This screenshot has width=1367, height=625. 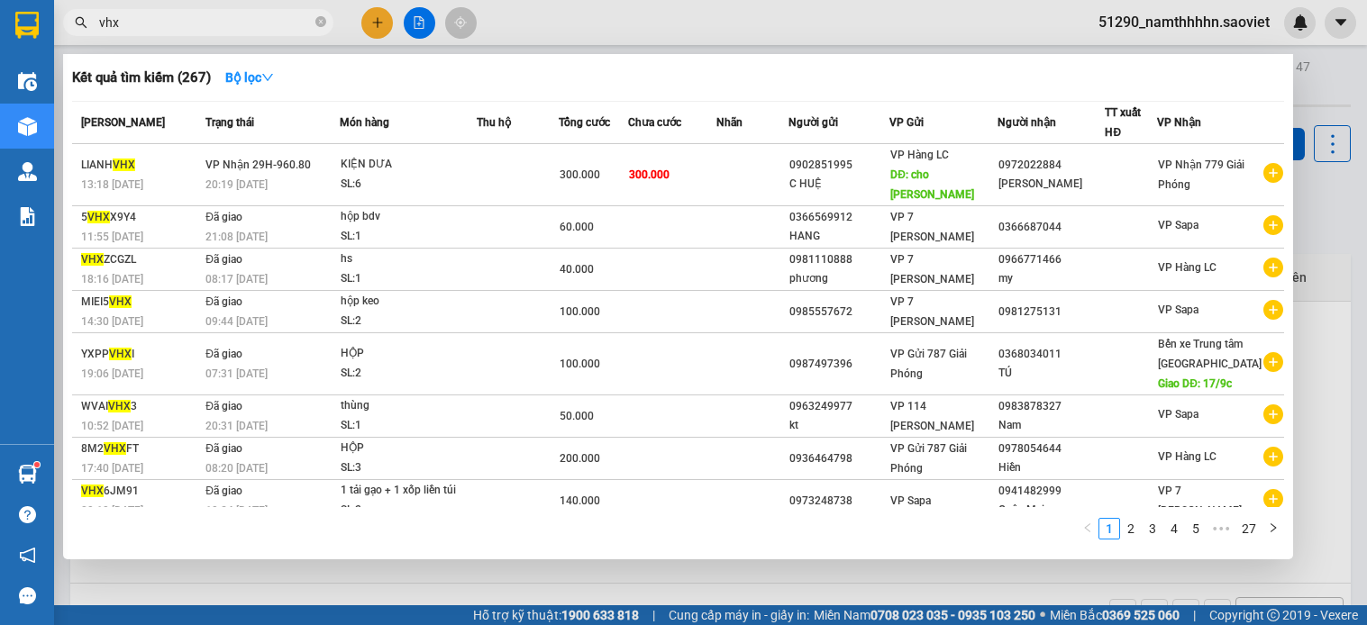 I want to click on div: 0902851995, so click(x=839, y=165).